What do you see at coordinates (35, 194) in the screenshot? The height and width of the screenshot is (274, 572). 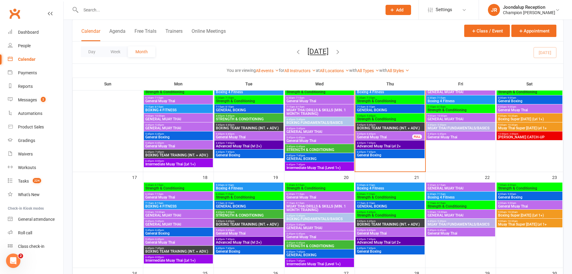 I see `a: What's New` at bounding box center [35, 194].